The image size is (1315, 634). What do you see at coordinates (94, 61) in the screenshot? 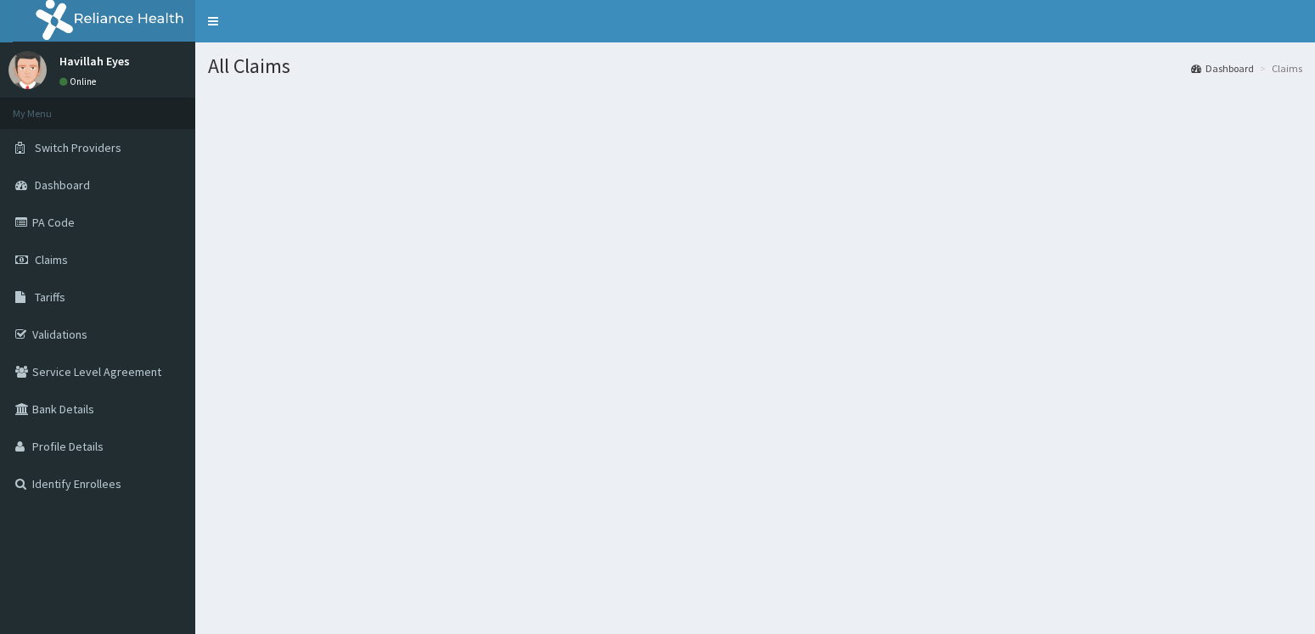
I see `p: Havillah Eyes` at bounding box center [94, 61].